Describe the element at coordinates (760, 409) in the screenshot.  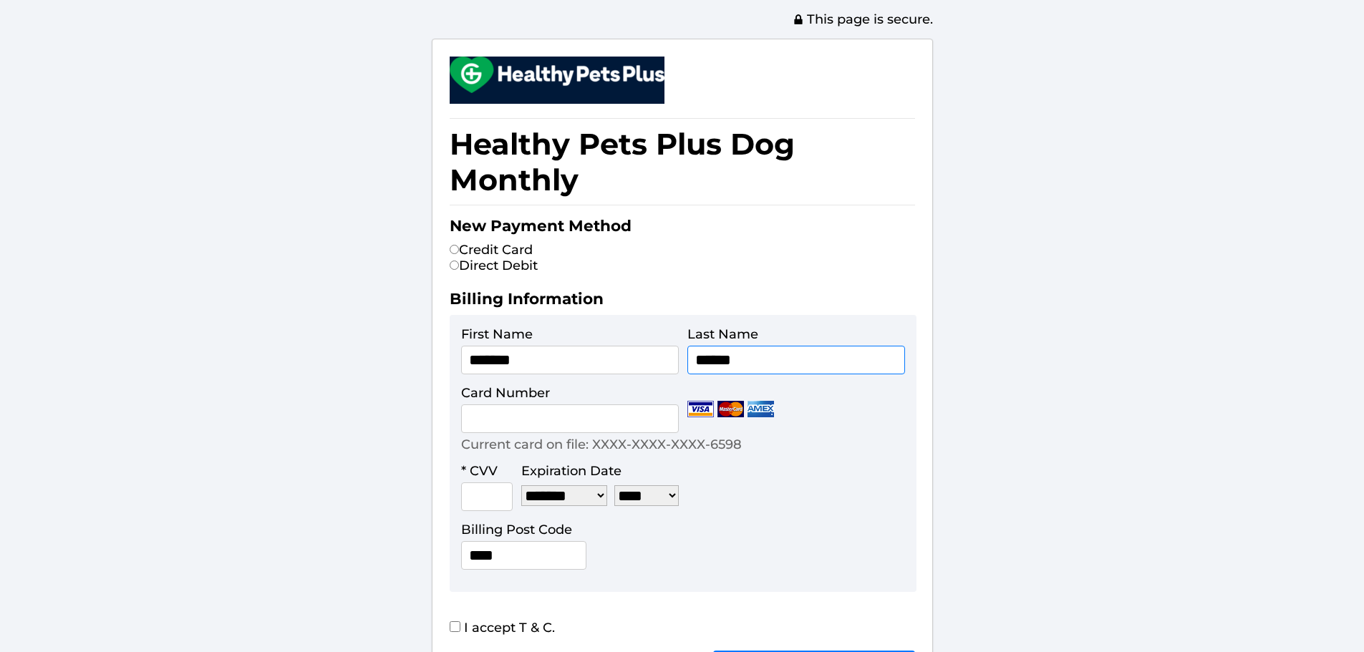
I see `img: Amex` at that location.